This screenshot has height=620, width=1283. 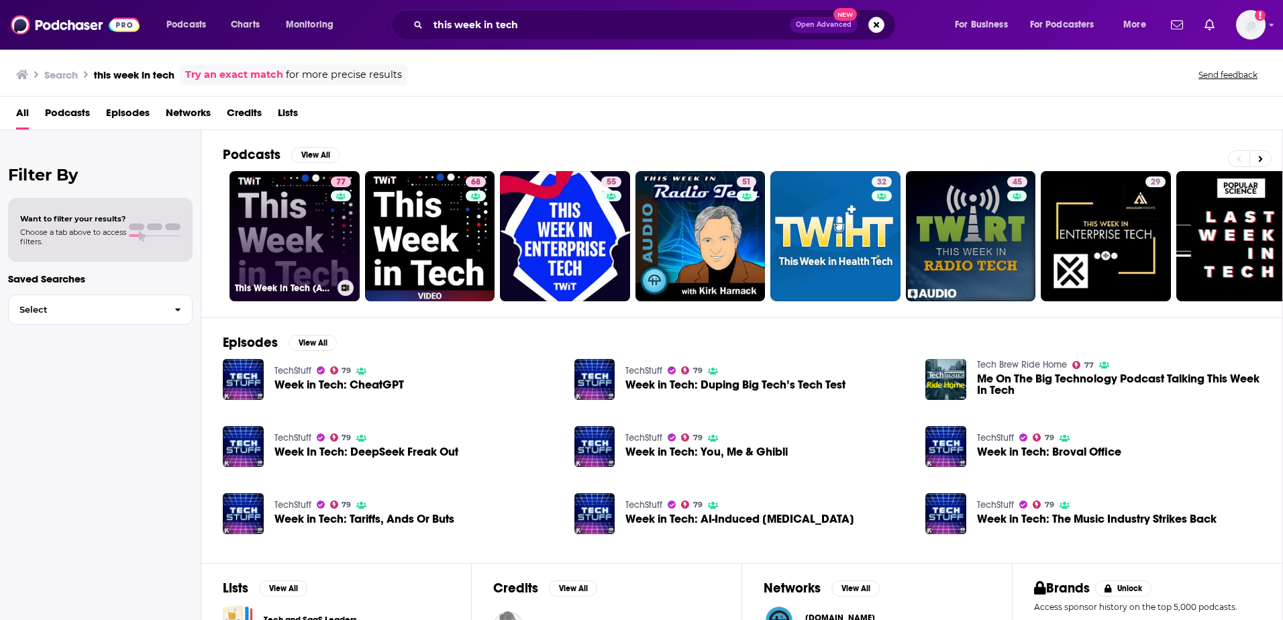 What do you see at coordinates (1251, 25) in the screenshot?
I see `button: Show profile menu` at bounding box center [1251, 25].